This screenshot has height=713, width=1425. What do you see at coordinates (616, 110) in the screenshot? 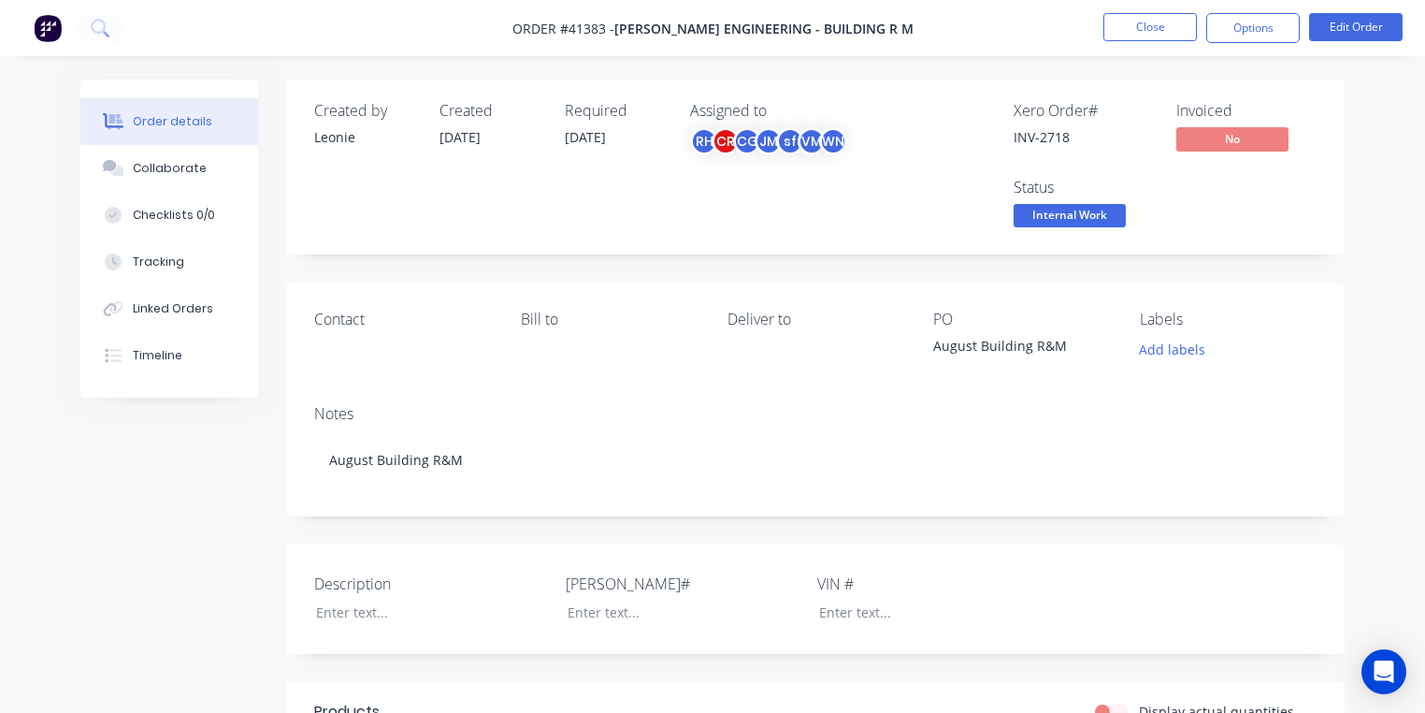
I see `div: Required` at bounding box center [616, 110].